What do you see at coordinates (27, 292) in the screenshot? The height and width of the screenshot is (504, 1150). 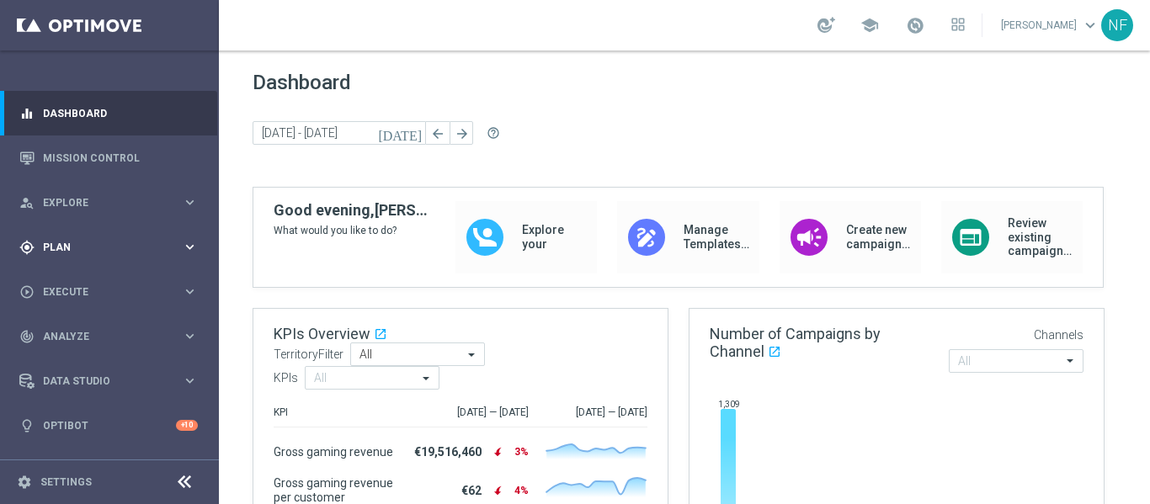 I see `i: play_circle_outline` at bounding box center [27, 292].